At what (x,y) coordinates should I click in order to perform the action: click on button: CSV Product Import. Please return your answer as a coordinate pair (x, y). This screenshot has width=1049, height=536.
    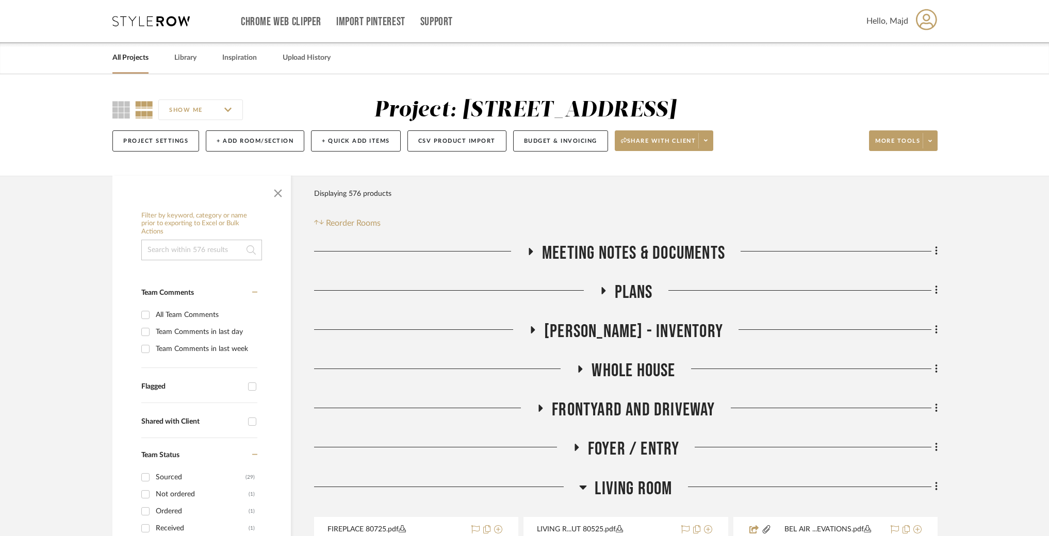
    Looking at the image, I should click on (457, 141).